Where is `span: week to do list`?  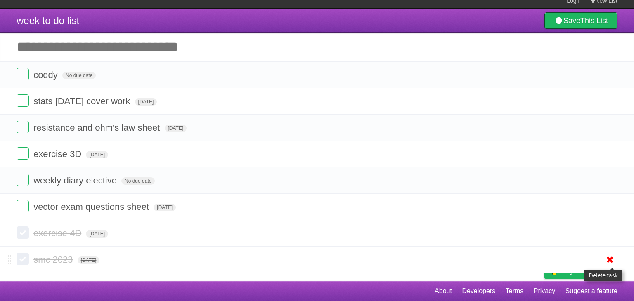
span: week to do list is located at coordinates (48, 20).